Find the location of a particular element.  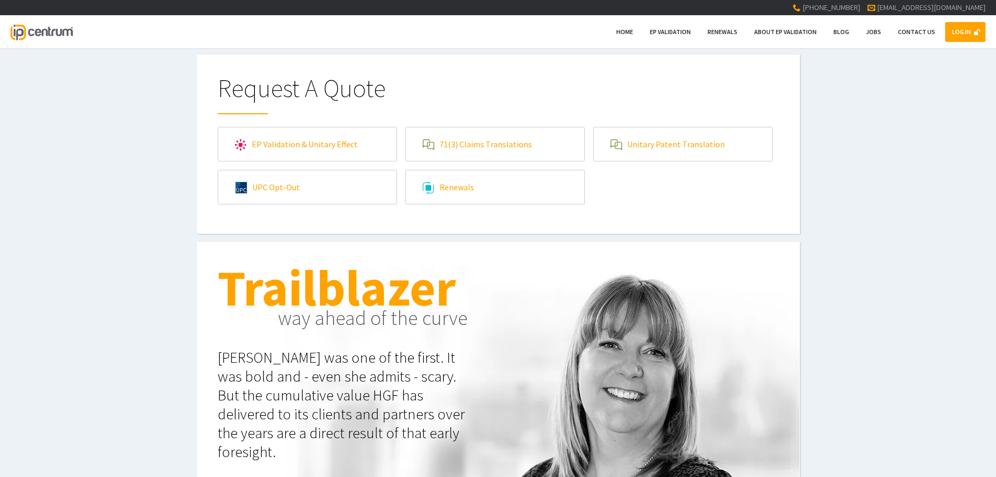

a: UPC Opt-Out is located at coordinates (307, 187).